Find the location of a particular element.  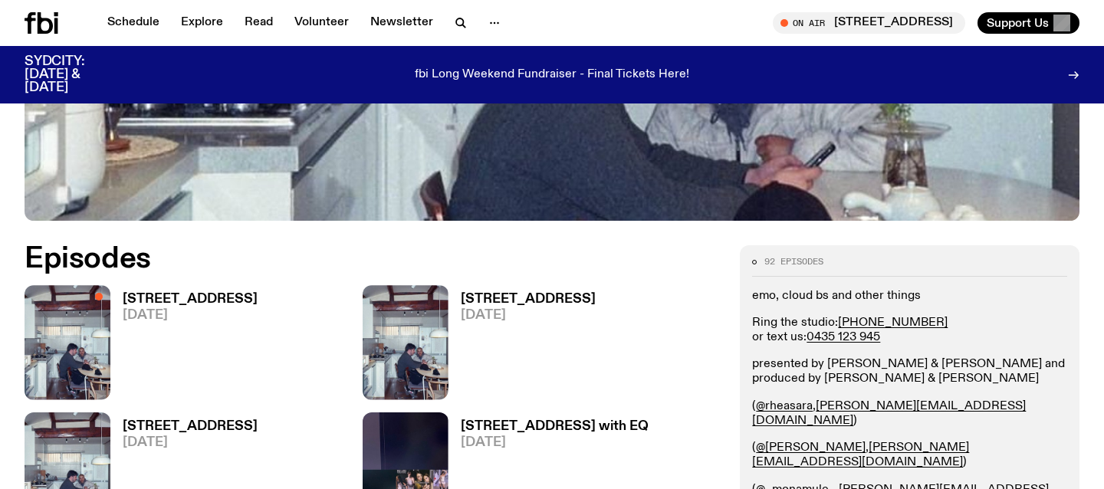

span: Support Us is located at coordinates (1018, 23).